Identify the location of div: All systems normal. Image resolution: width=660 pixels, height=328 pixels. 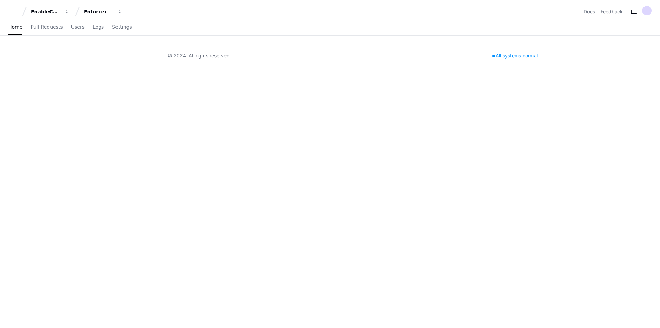
(515, 56).